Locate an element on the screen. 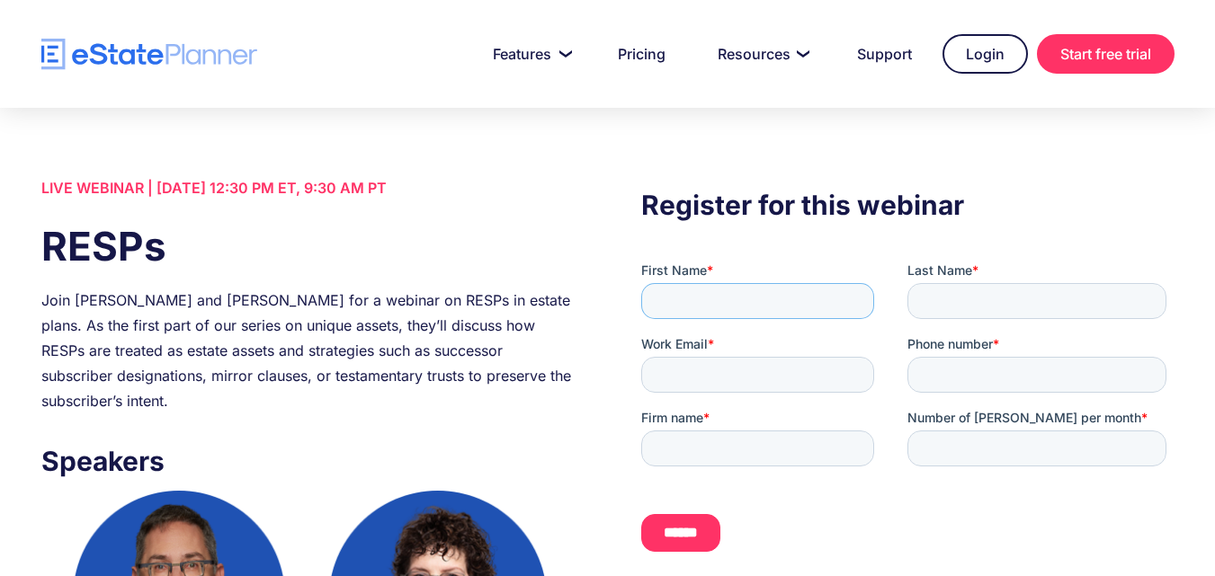  span: Phone number is located at coordinates (308, 82).